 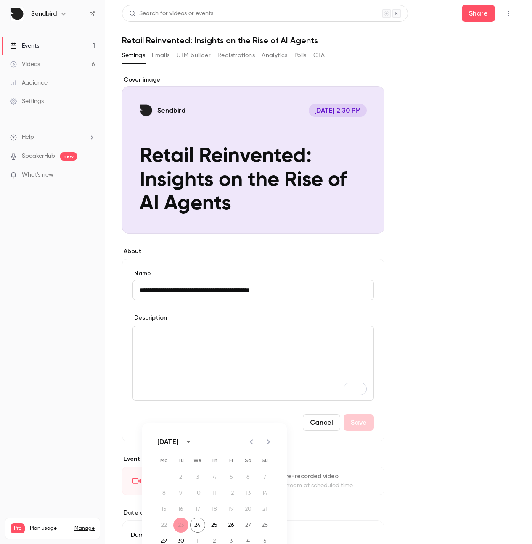 I want to click on section: description, so click(x=253, y=363).